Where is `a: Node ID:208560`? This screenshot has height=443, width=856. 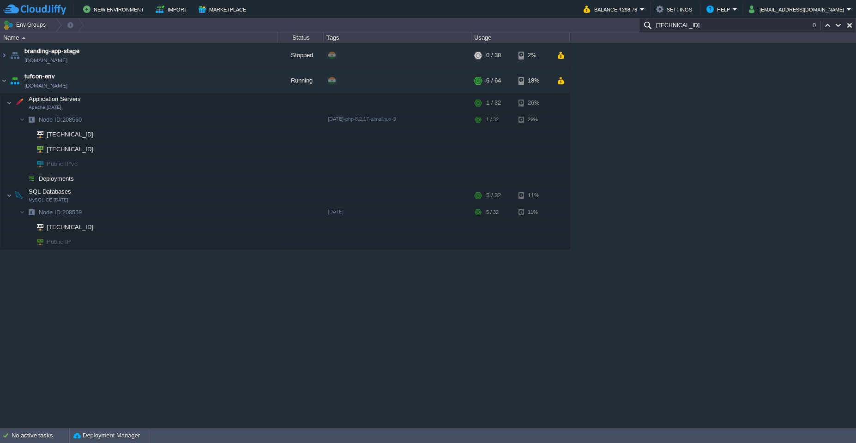 a: Node ID:208560 is located at coordinates (60, 120).